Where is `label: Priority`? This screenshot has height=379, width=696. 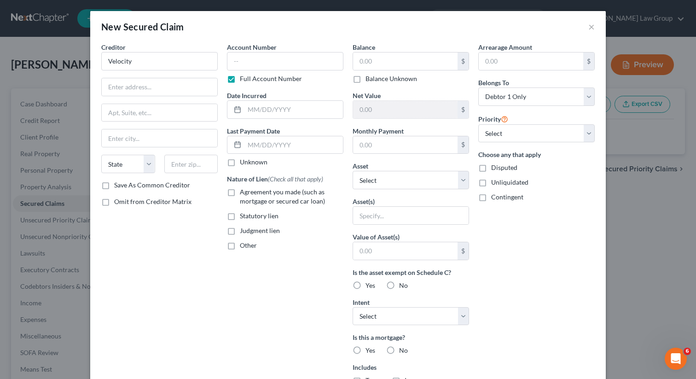
label: Priority is located at coordinates (493, 119).